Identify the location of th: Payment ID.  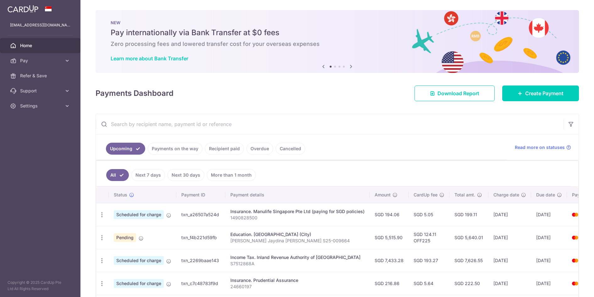
(201, 195).